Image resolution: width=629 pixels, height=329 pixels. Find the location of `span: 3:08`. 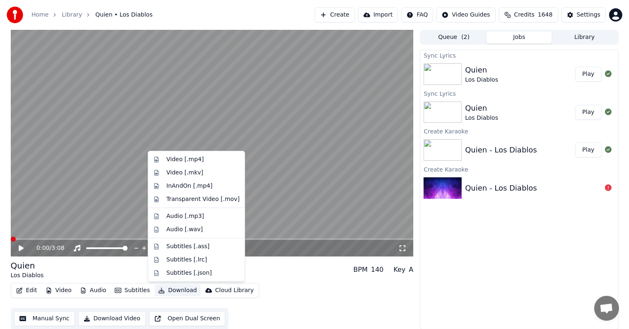

span: 3:08 is located at coordinates (58, 248).